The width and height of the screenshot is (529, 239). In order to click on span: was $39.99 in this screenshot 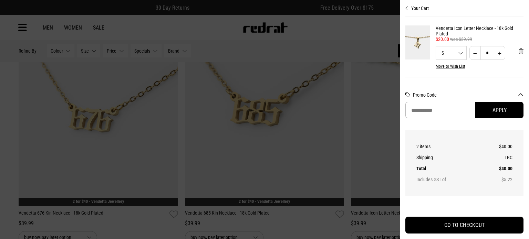, I will do `click(461, 39)`.